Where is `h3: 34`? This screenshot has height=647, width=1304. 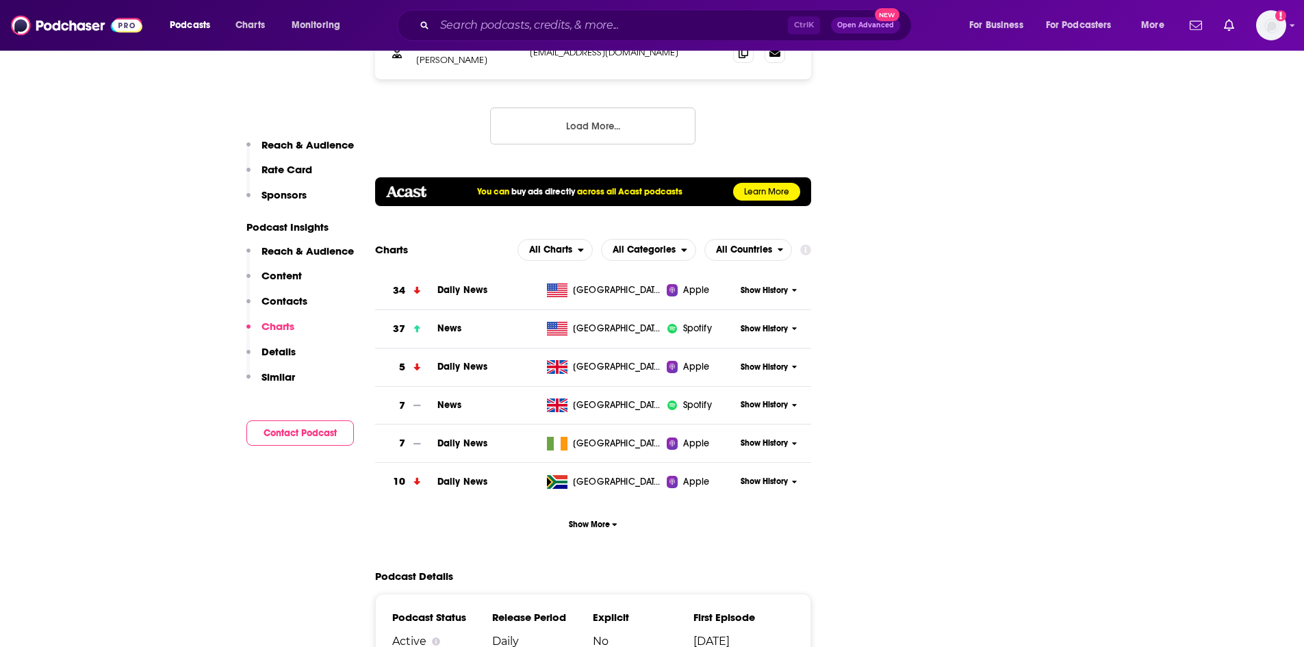 h3: 34 is located at coordinates (399, 290).